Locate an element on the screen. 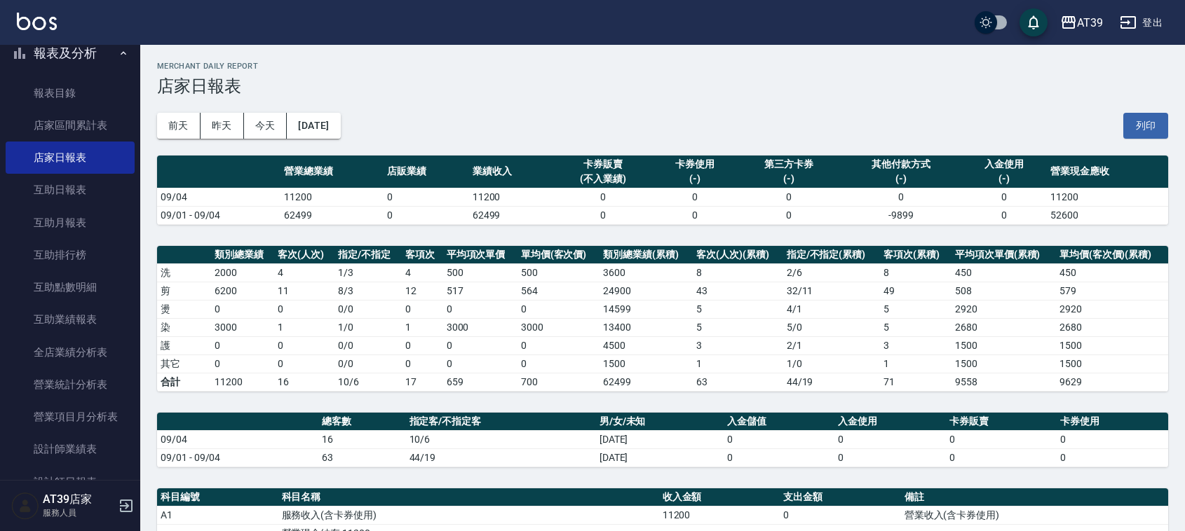 This screenshot has height=531, width=1185. th: 科目名稱 is located at coordinates (468, 498).